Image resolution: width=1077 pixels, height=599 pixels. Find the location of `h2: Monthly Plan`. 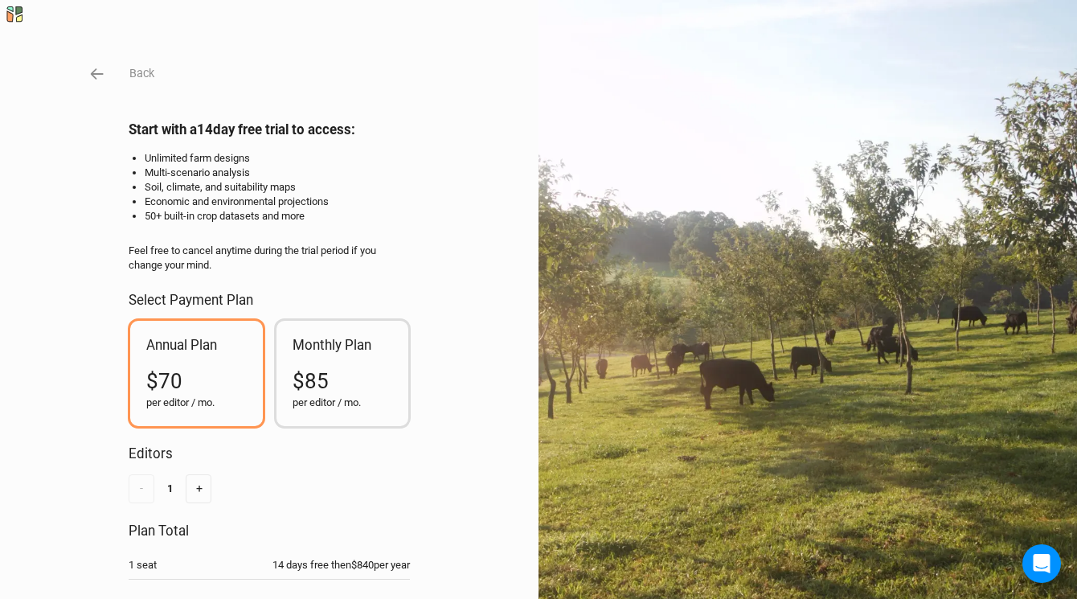

h2: Monthly Plan is located at coordinates (342, 345).